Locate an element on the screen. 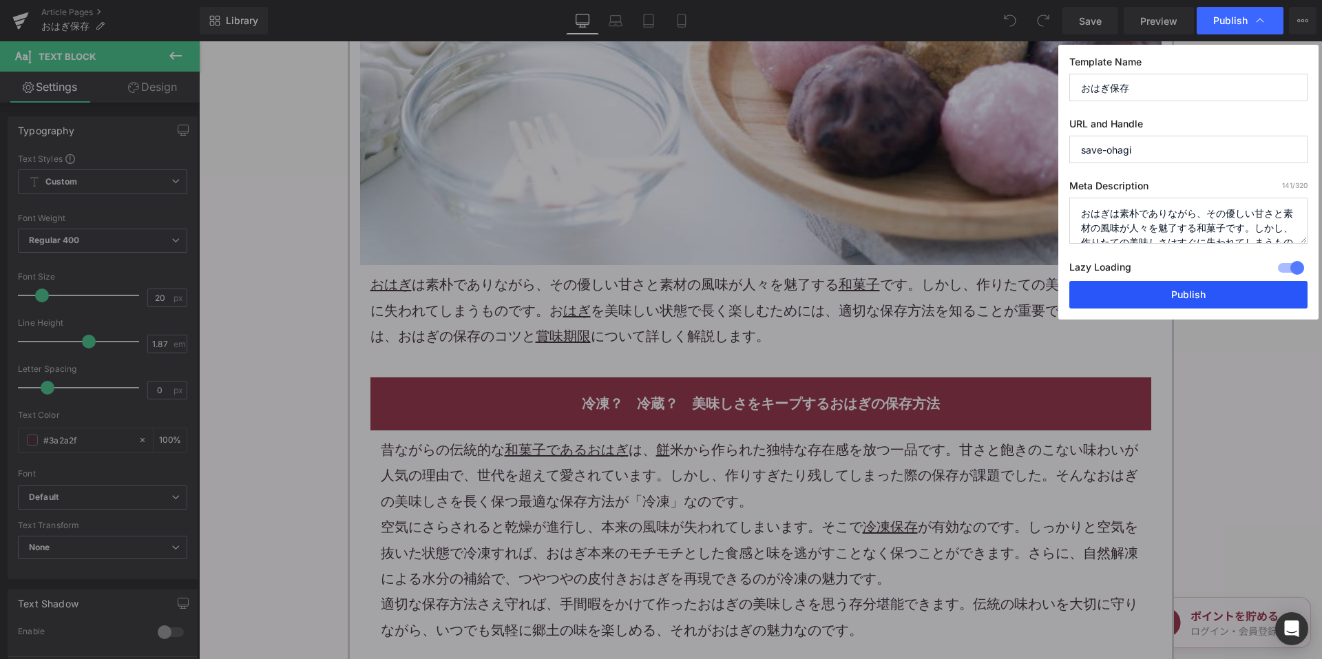 The image size is (1322, 659). textarea: おはぎは素朴でありながら、その優しい甘さと素材の風味が人々を魅了する和菓子です。しかし、作りたての美味しさはすぐに失われてしまうものです。おはぎを美味しい状態で長く楽しむためには、適切な保存方法... is located at coordinates (1189, 220).